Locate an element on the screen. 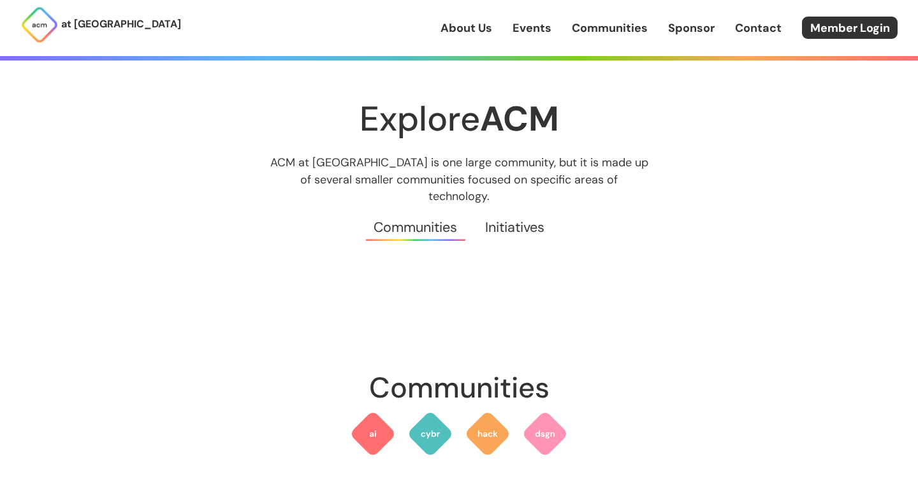  strong: ACM is located at coordinates (520, 119).